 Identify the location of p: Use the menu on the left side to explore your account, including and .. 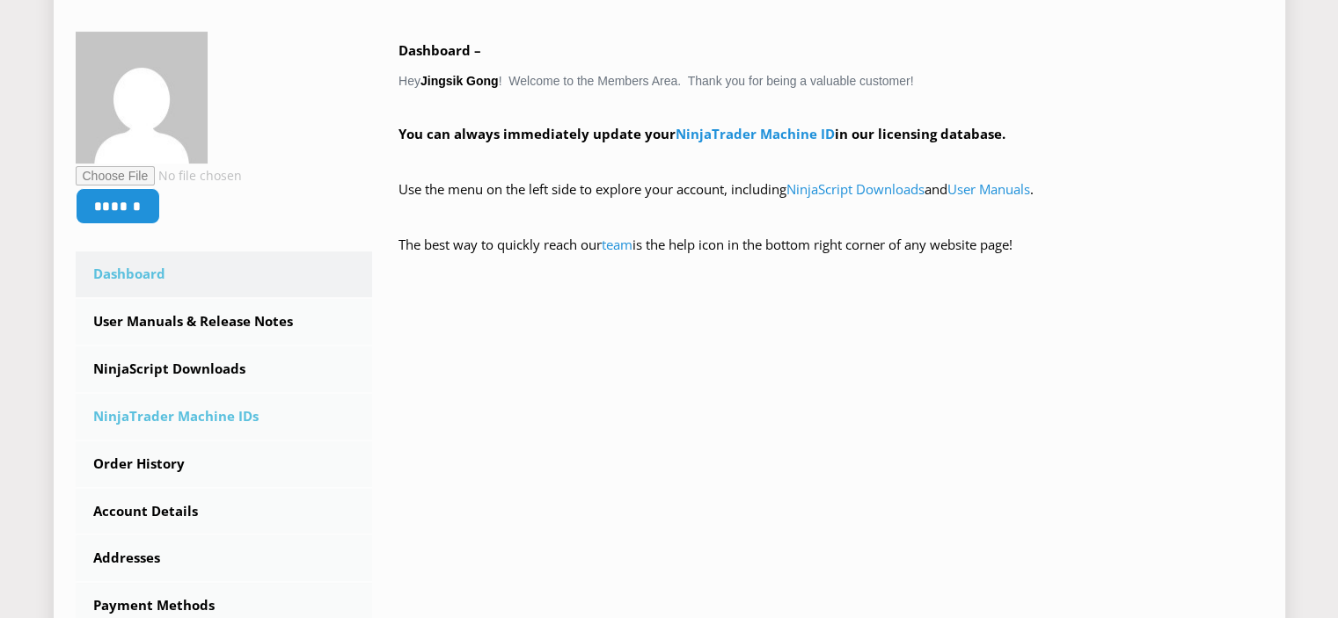
(830, 202).